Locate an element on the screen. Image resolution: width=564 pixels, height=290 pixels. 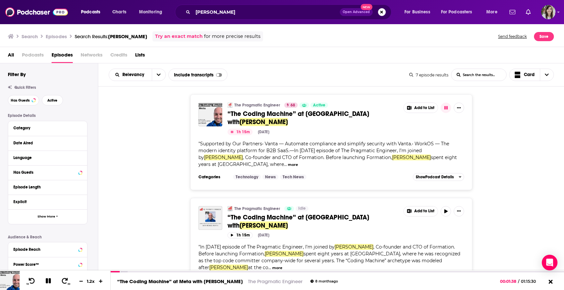
button: 30 is located at coordinates (65, 281).